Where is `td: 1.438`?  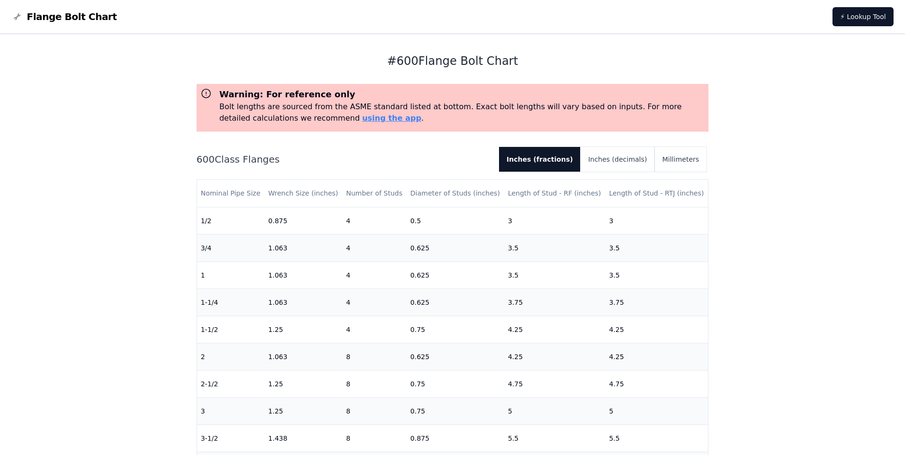 td: 1.438 is located at coordinates (303, 438).